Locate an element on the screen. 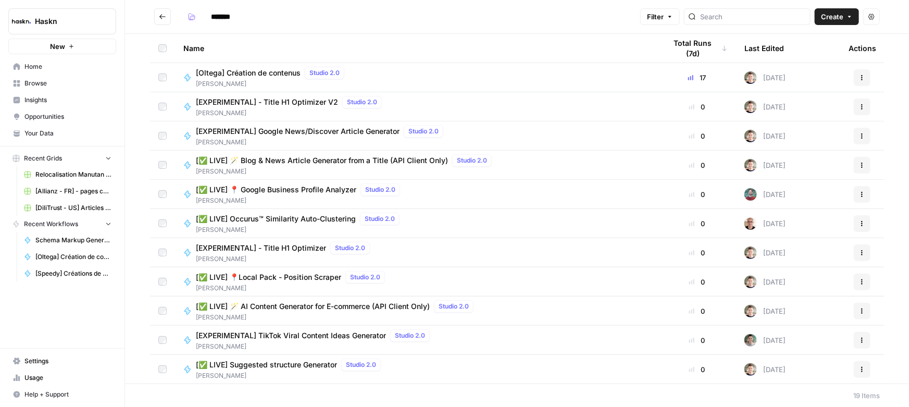 The height and width of the screenshot is (407, 909). img: Haskn Logo is located at coordinates (21, 21).